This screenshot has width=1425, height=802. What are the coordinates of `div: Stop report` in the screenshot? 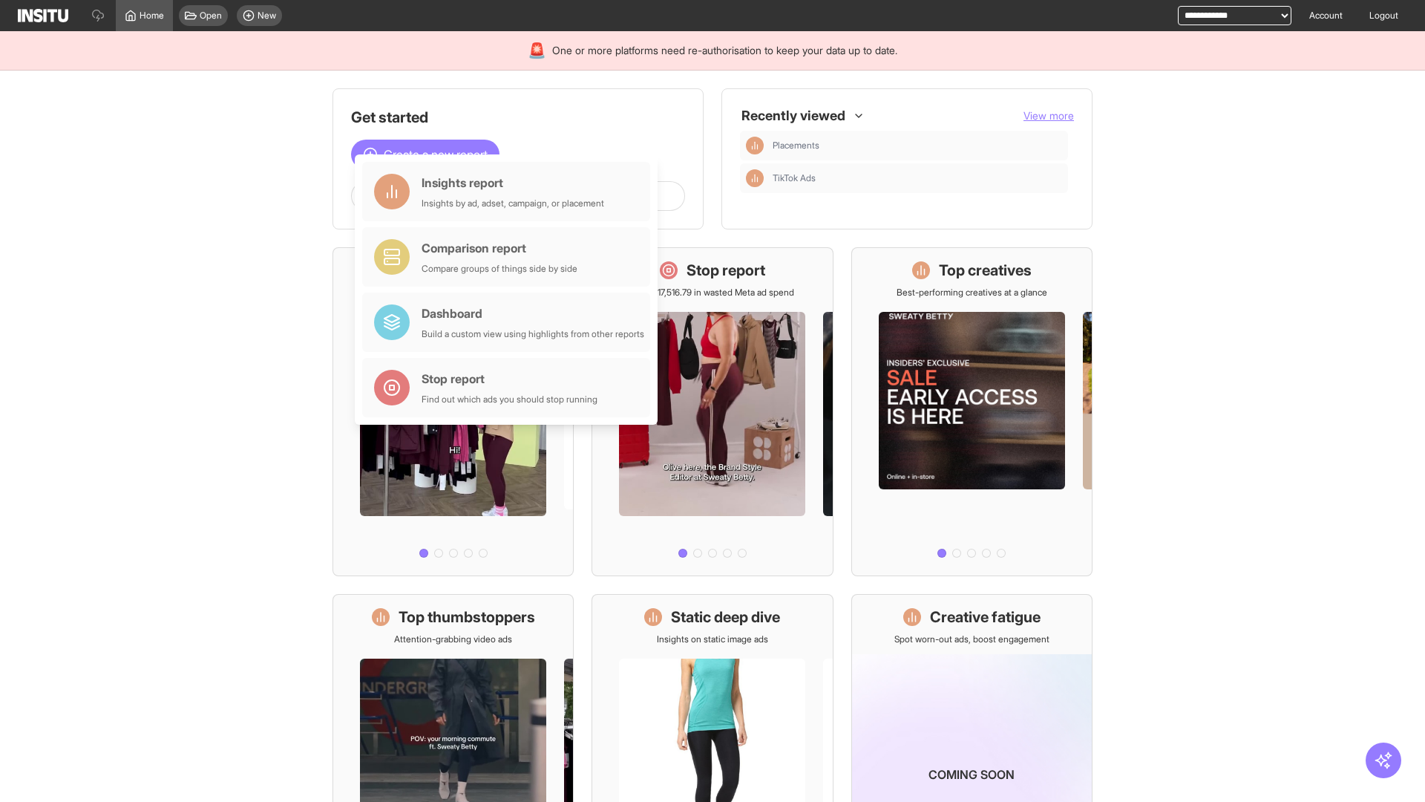 It's located at (509, 379).